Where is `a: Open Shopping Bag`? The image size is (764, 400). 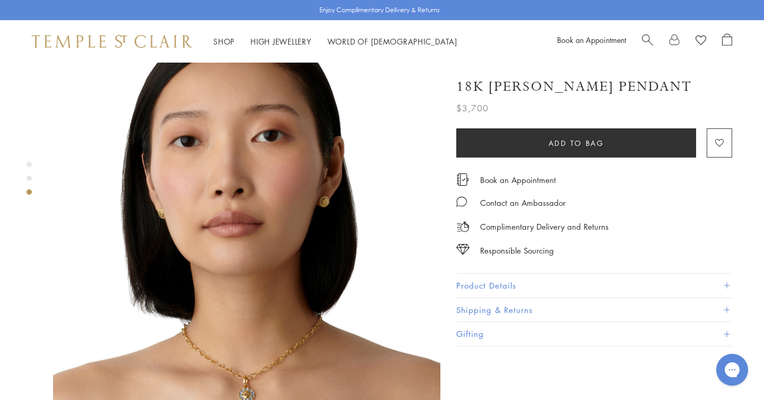 a: Open Shopping Bag is located at coordinates (727, 41).